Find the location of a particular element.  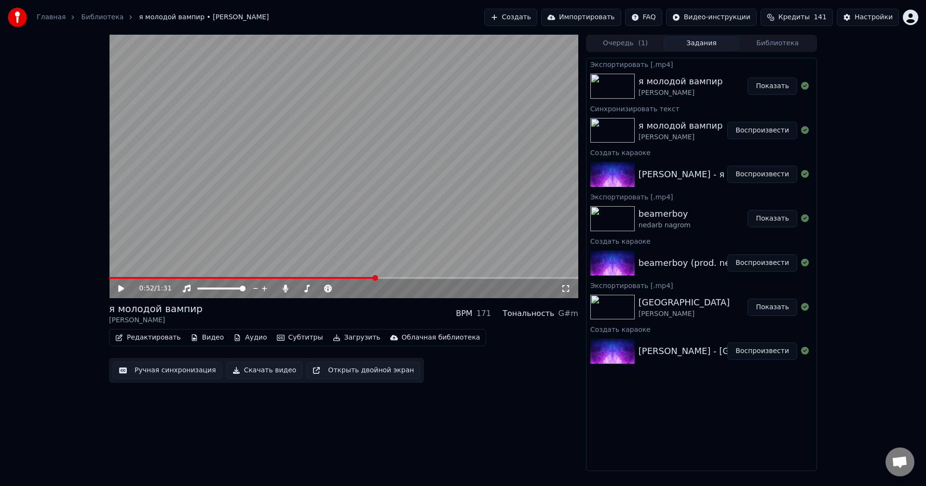

button: Создать is located at coordinates (511, 17).